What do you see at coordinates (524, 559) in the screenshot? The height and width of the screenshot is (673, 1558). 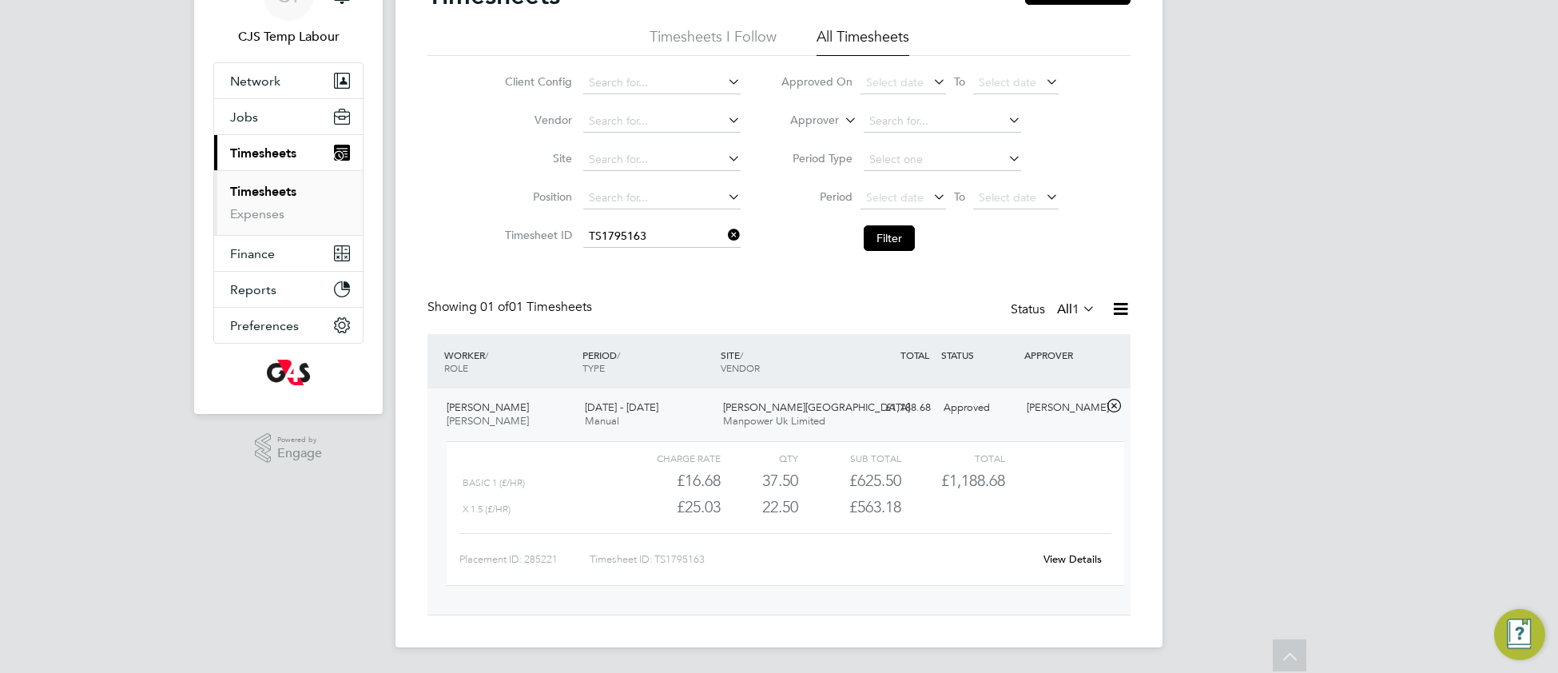 I see `div: Placement ID: 285221` at bounding box center [524, 559].